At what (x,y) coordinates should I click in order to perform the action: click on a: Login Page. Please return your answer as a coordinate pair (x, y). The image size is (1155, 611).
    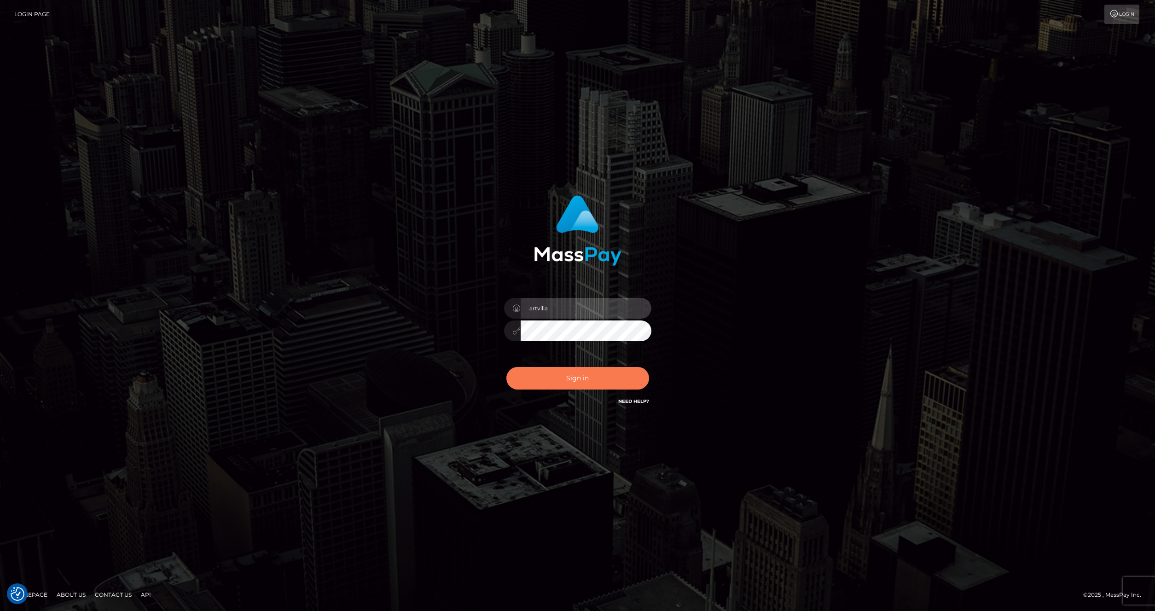
    Looking at the image, I should click on (32, 14).